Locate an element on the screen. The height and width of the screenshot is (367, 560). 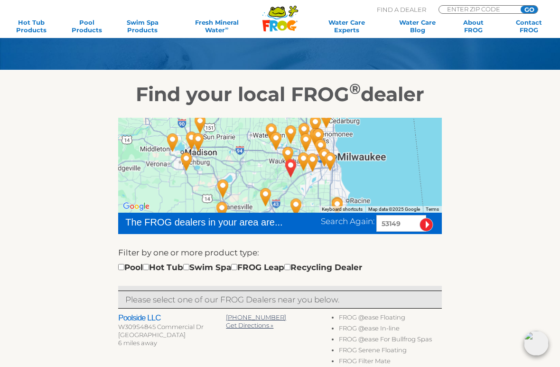
div: Leisure Pools and Spas - 21 miles away. is located at coordinates (318, 137).